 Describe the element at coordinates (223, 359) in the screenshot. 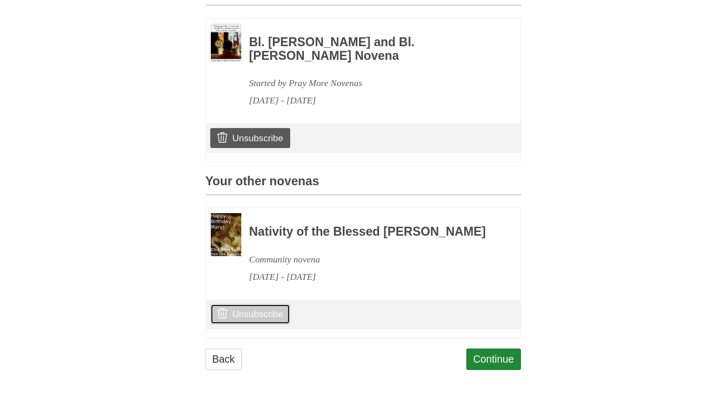

I see `a: Back` at that location.